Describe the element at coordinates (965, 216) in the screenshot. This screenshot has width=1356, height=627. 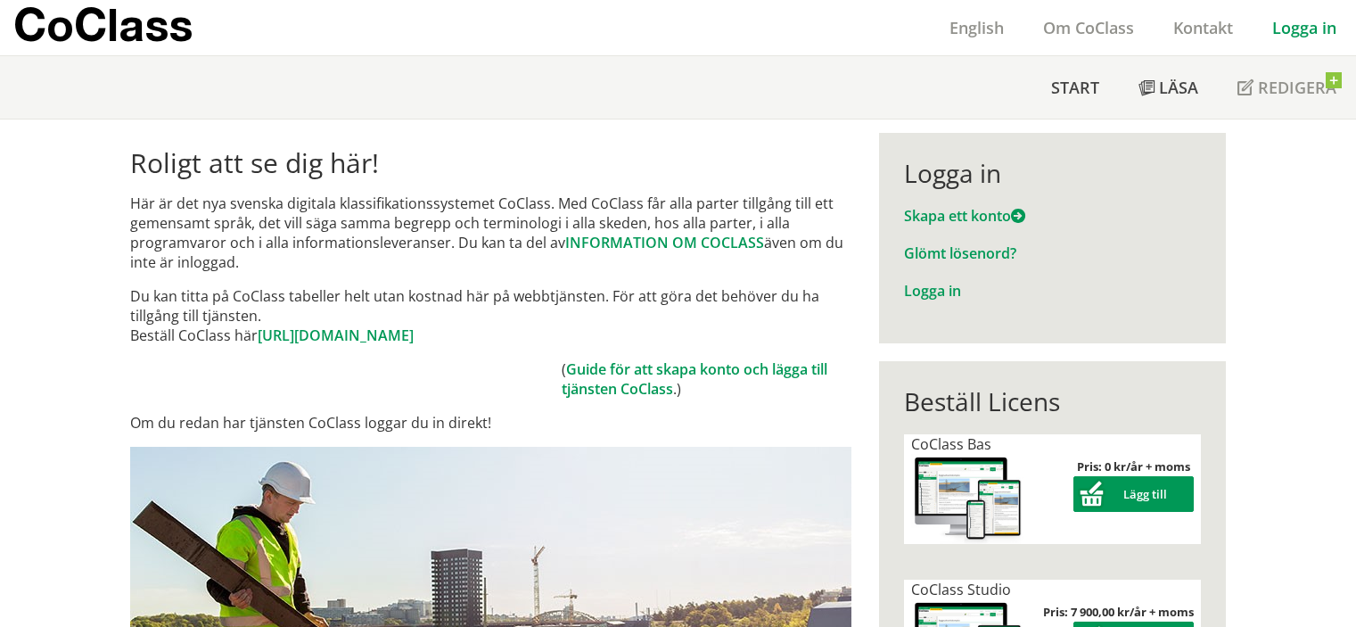
I see `a: Skapa ett konto` at that location.